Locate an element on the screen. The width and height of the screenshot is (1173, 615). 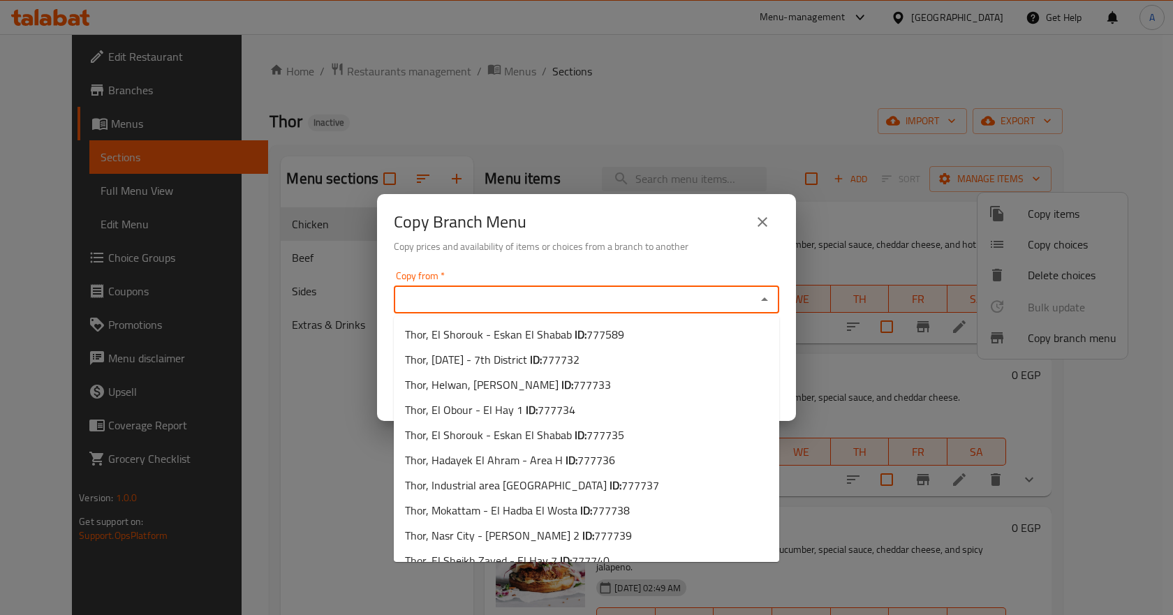
h2: Copy Branch Menu is located at coordinates (460, 222).